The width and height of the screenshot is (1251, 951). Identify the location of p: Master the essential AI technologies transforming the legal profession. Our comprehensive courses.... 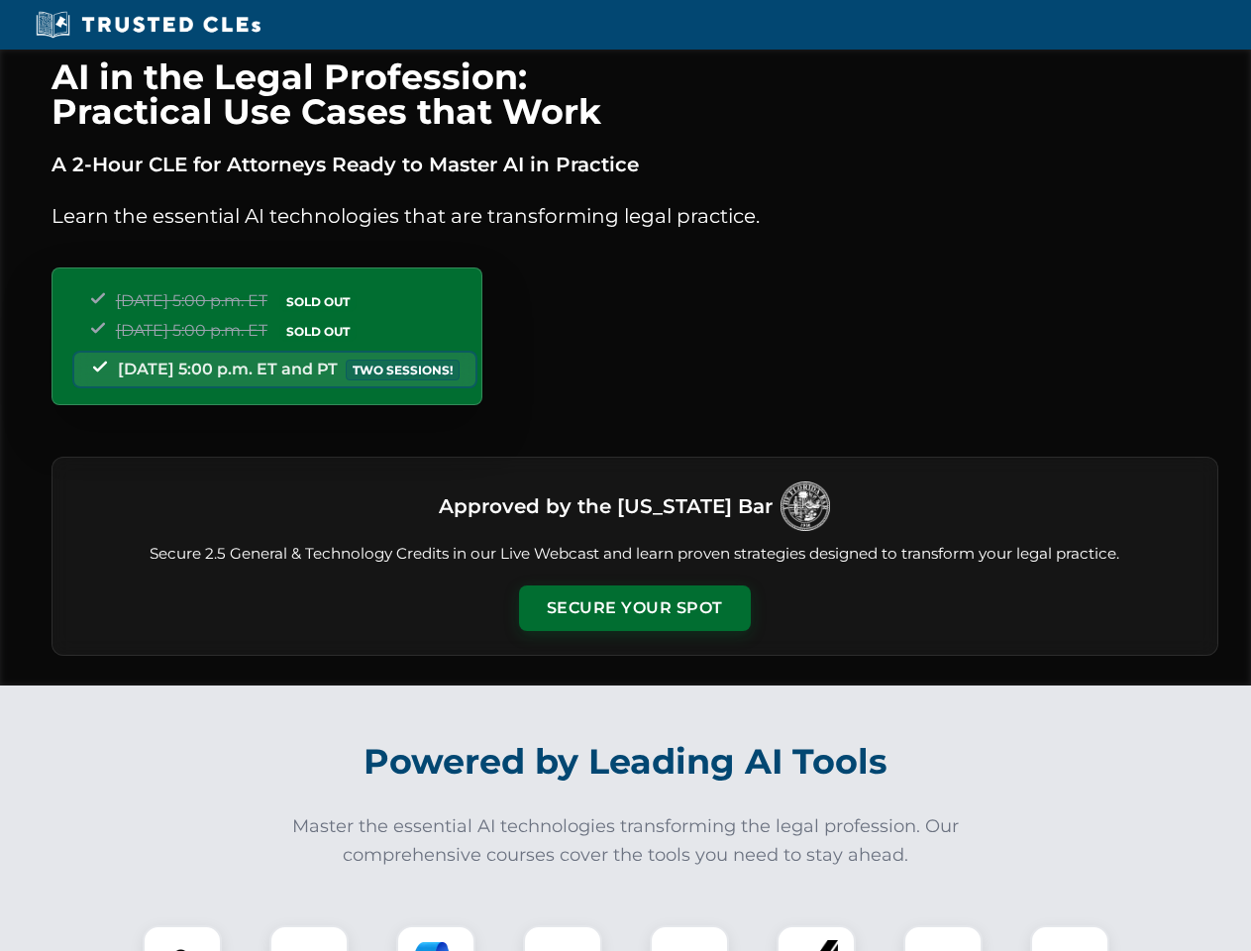
(626, 841).